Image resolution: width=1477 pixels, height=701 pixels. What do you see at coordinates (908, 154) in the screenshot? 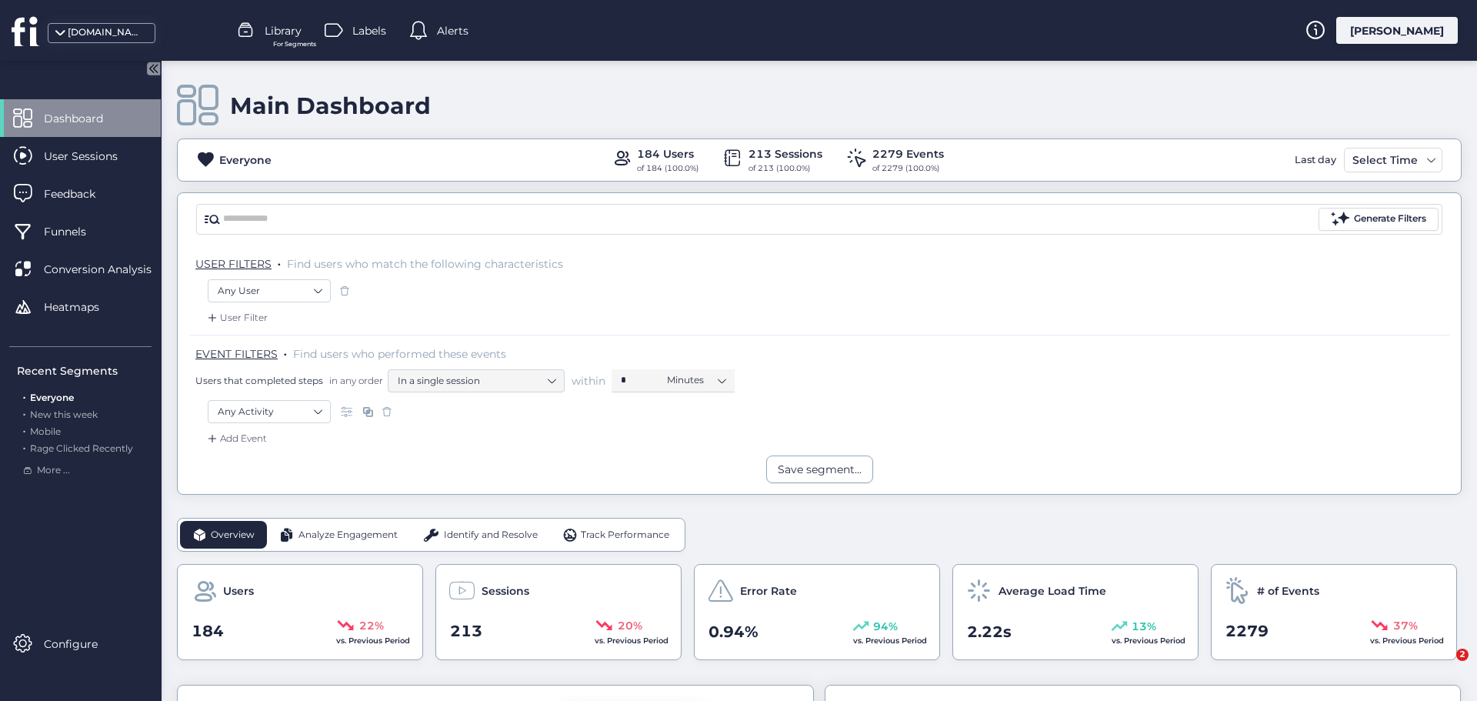
I see `div: 2279 Events` at bounding box center [908, 154].